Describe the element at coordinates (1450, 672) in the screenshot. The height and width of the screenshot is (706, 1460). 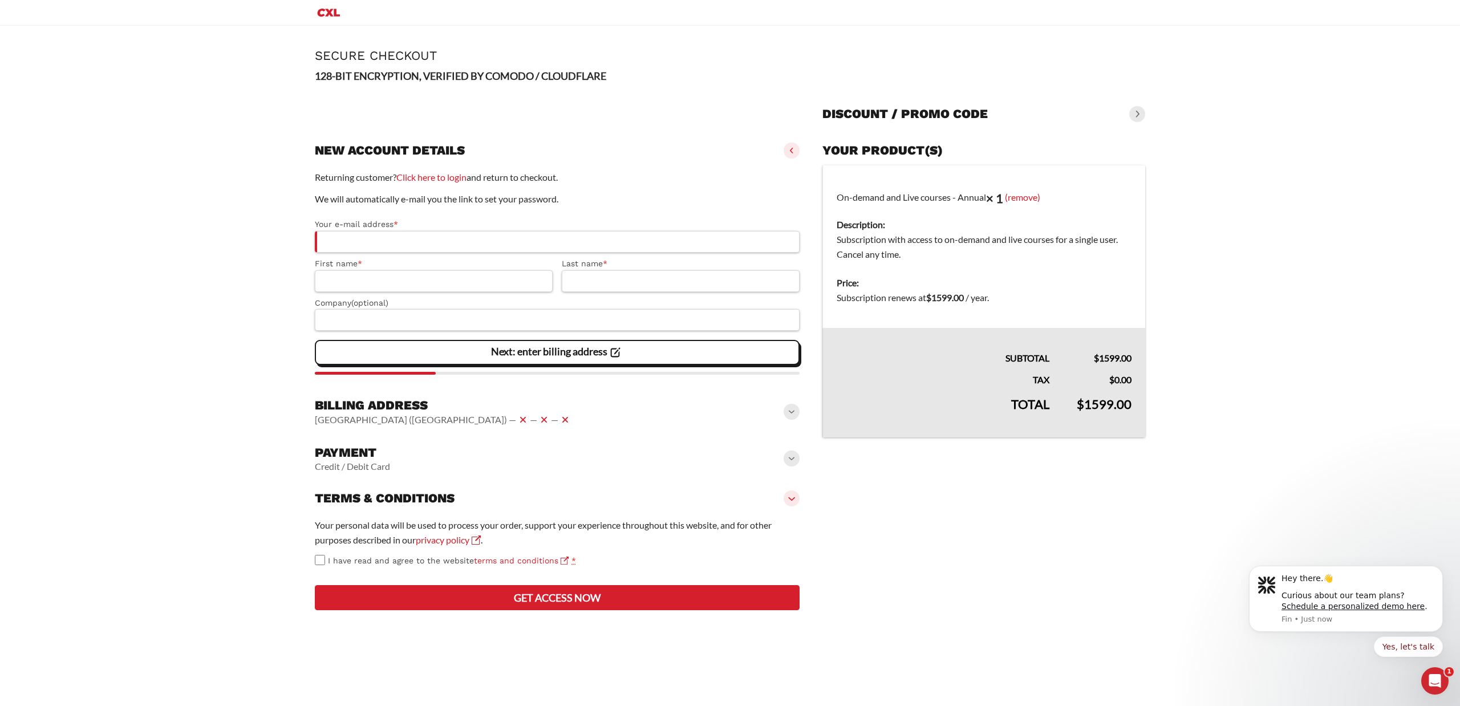
I see `span: 1` at that location.